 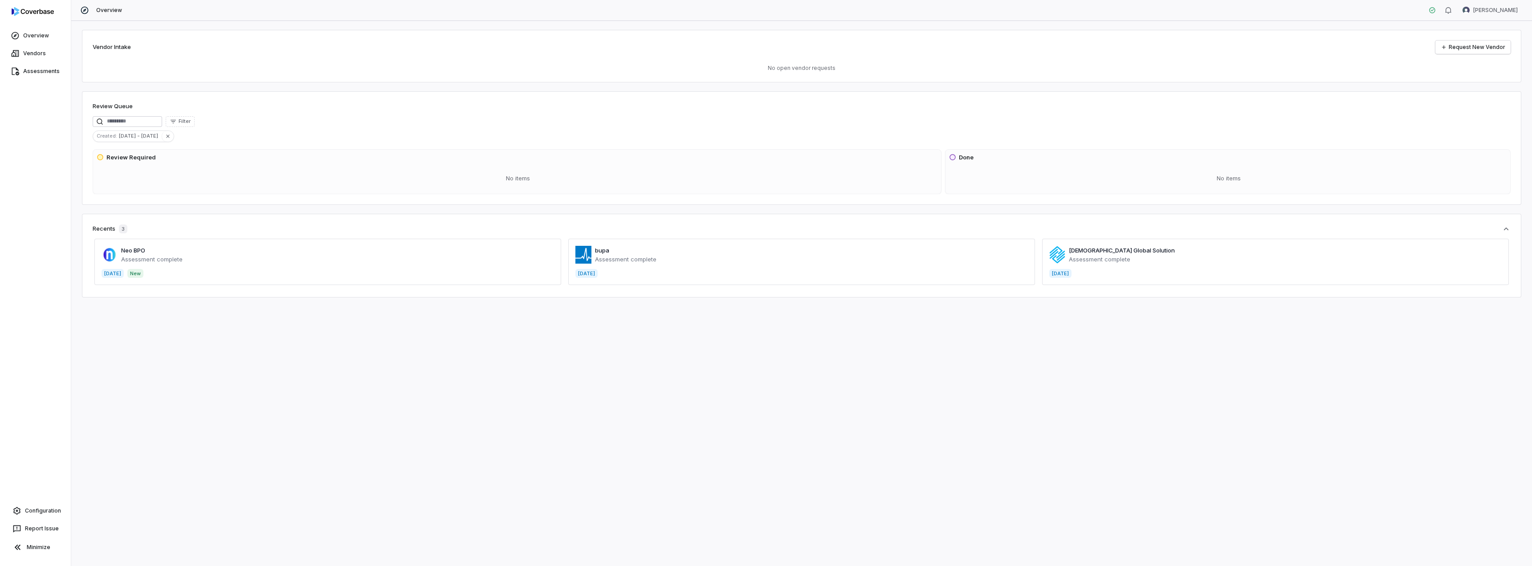 What do you see at coordinates (34, 53) in the screenshot?
I see `span: Vendors` at bounding box center [34, 53].